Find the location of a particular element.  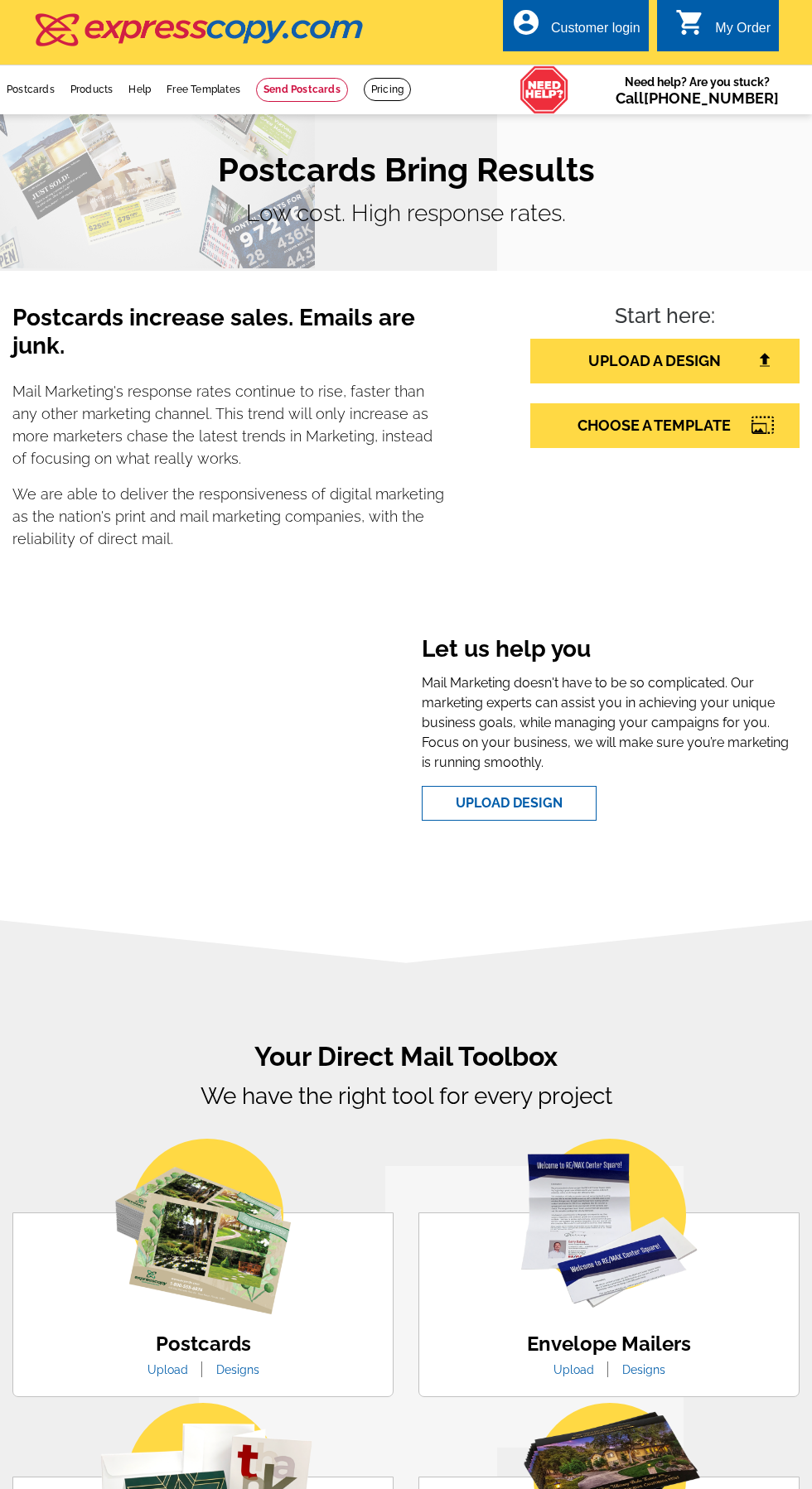

a: CHOOSE A TEMPLATE is located at coordinates (664, 425).